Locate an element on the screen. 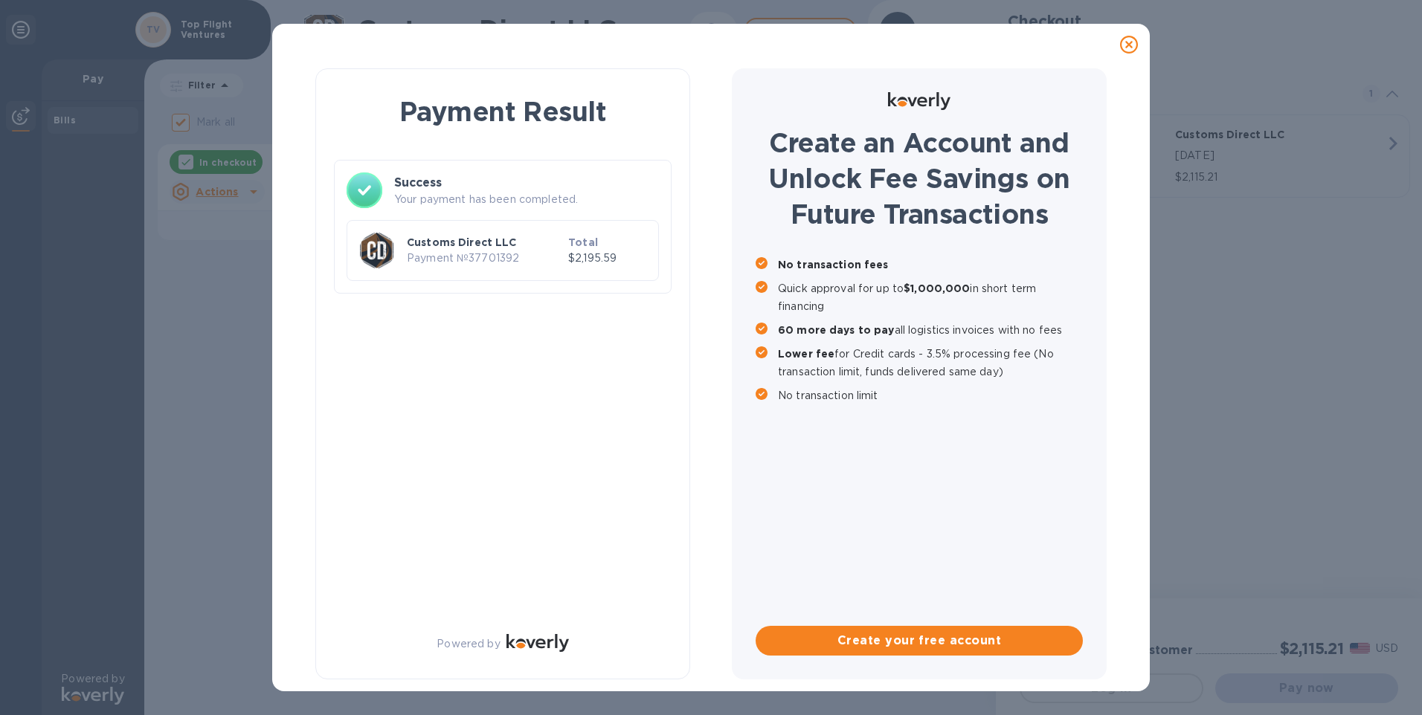 This screenshot has height=715, width=1422. h3: Success is located at coordinates (526, 183).